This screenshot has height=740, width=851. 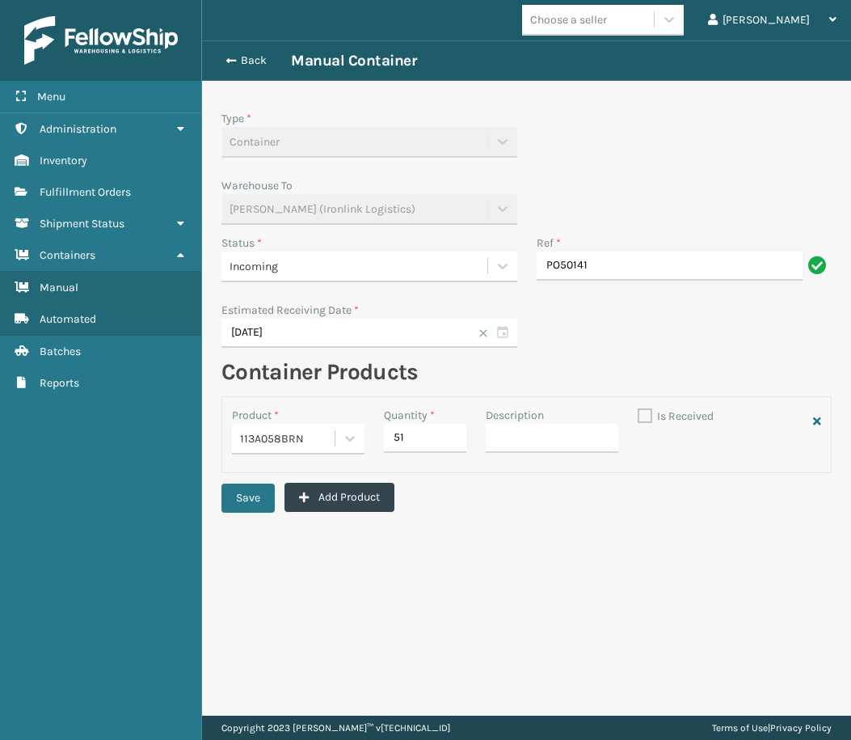 What do you see at coordinates (85, 192) in the screenshot?
I see `span: Fulfillment Orders` at bounding box center [85, 192].